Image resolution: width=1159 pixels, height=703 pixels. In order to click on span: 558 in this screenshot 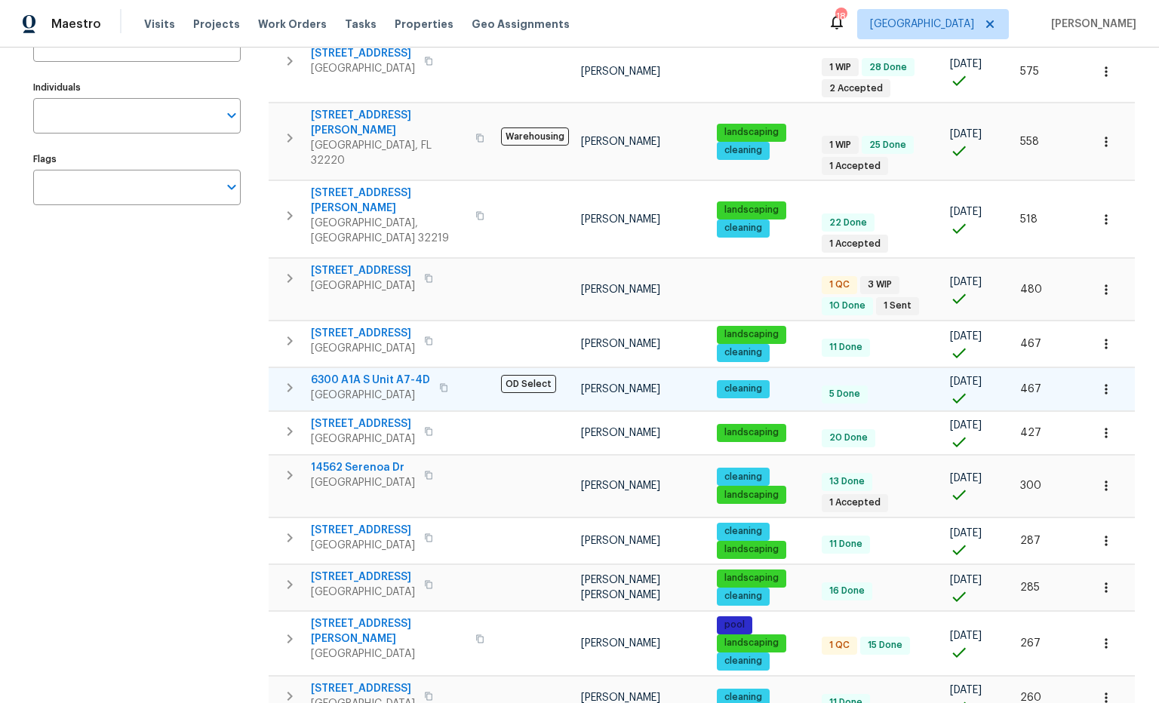, I will do `click(1029, 142)`.